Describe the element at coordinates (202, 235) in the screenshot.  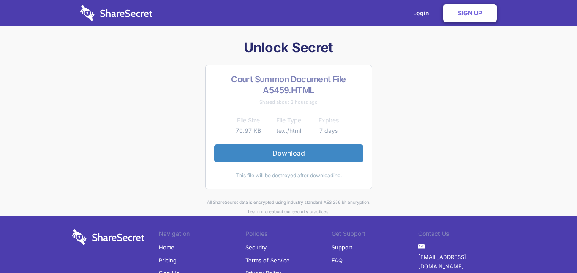
I see `li: Navigation` at that location.